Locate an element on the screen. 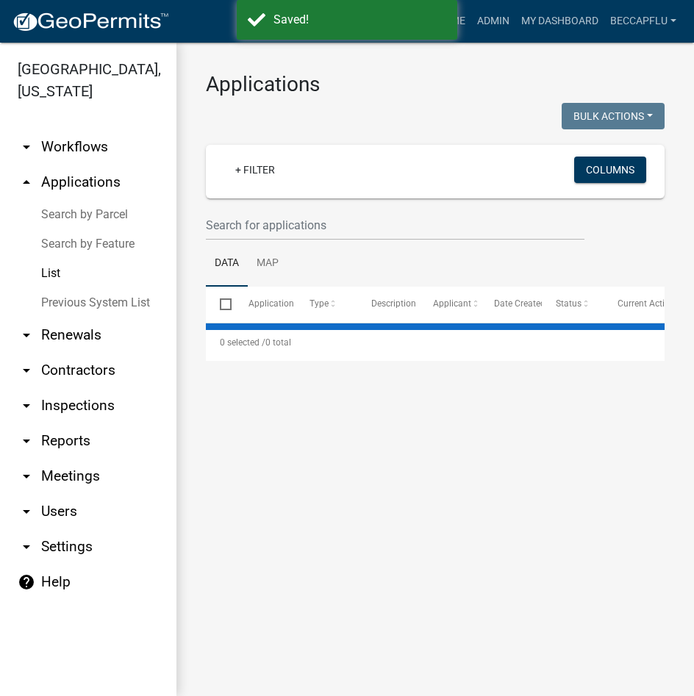  span: Description is located at coordinates (393, 303).